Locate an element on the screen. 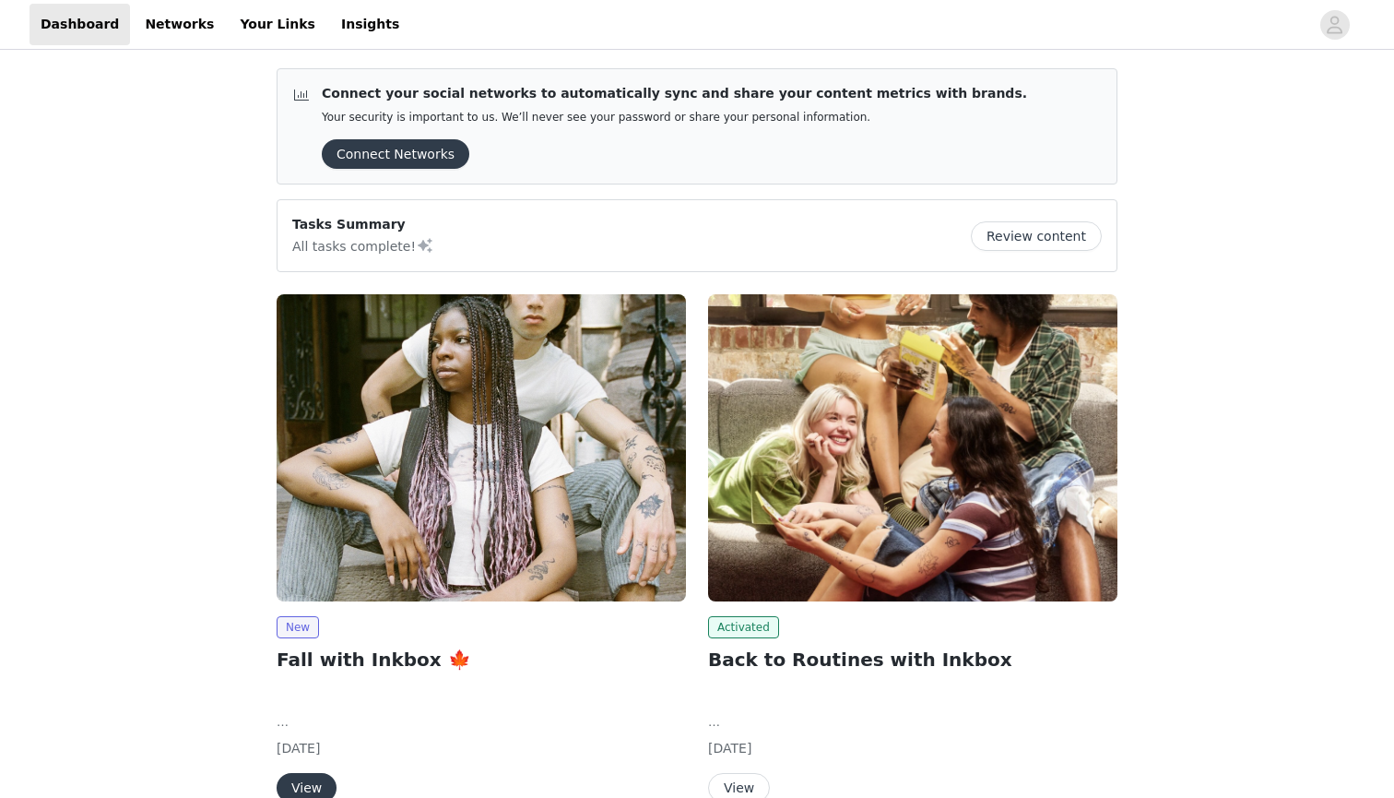 Image resolution: width=1394 pixels, height=798 pixels. span: Activated is located at coordinates (743, 627).